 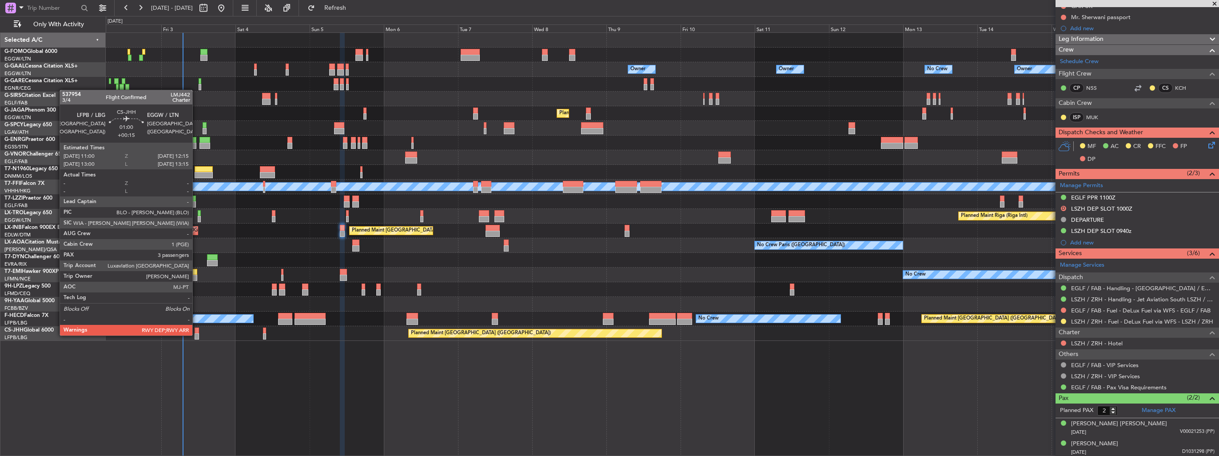 What do you see at coordinates (718, 28) in the screenshot?
I see `div: Fri 10` at bounding box center [718, 28].